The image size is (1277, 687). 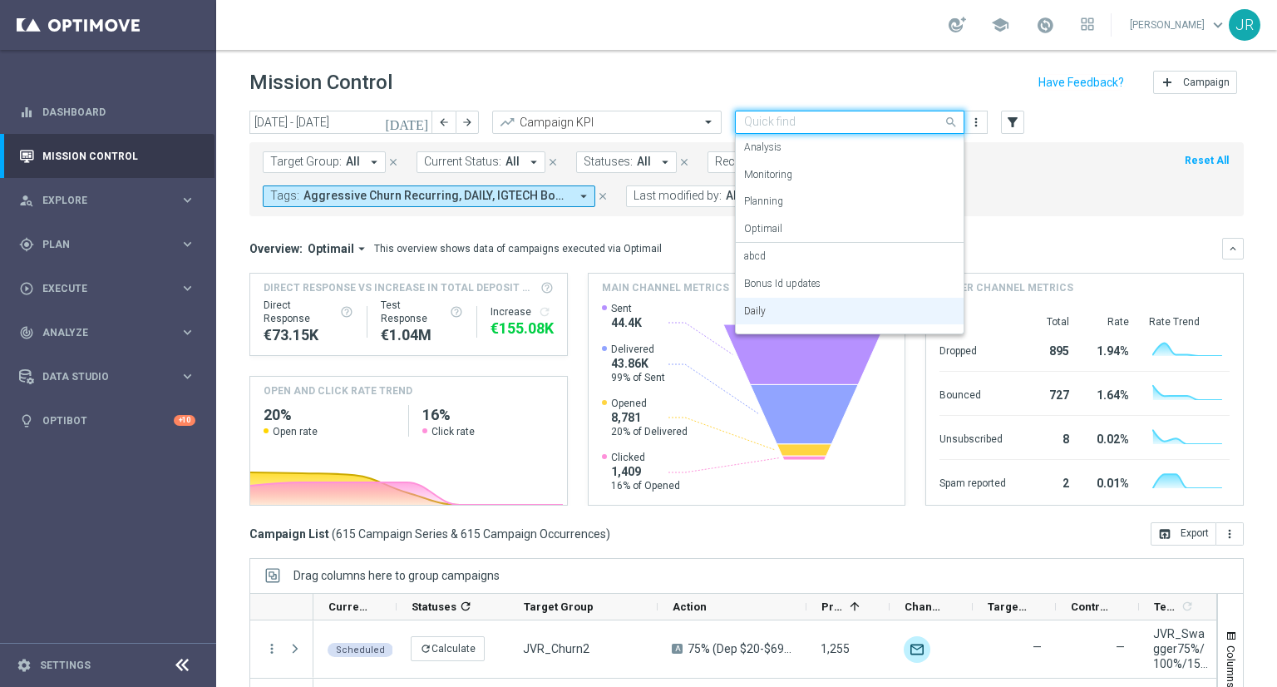 What do you see at coordinates (360, 649) in the screenshot?
I see `span: Scheduled` at bounding box center [360, 649].